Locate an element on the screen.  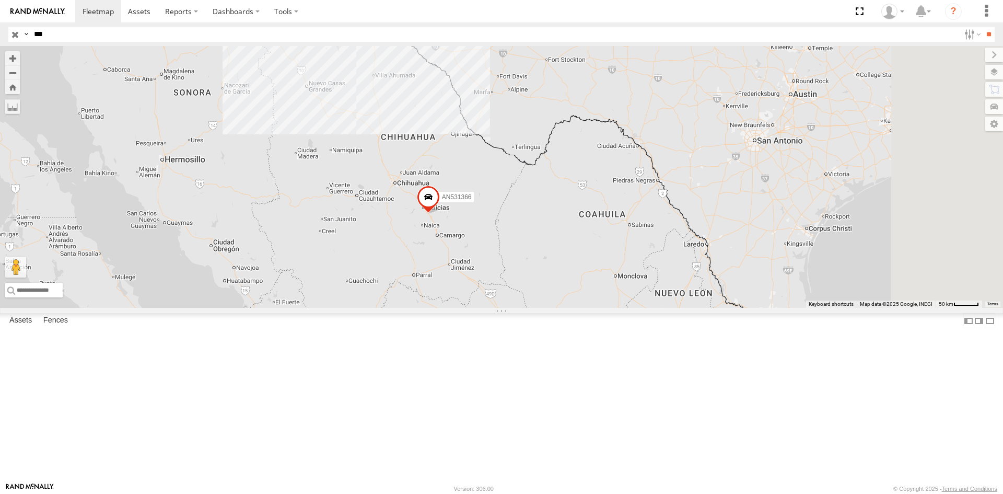
span: Map data ©2025 Google, INEGI is located at coordinates (896, 303).